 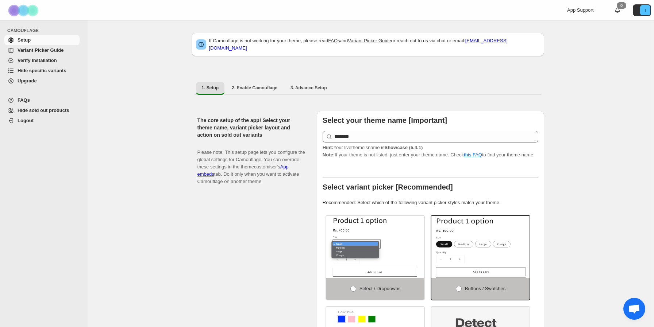 What do you see at coordinates (254, 88) in the screenshot?
I see `span: 2. Enable Camouflage` at bounding box center [254, 88].